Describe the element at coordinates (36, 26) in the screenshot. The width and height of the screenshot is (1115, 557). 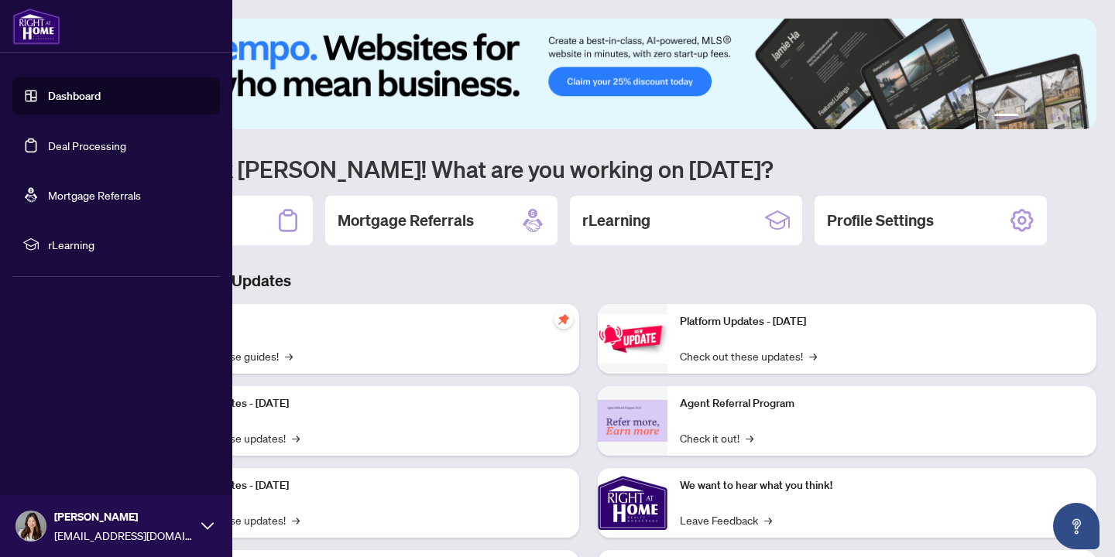
I see `img: logo` at that location.